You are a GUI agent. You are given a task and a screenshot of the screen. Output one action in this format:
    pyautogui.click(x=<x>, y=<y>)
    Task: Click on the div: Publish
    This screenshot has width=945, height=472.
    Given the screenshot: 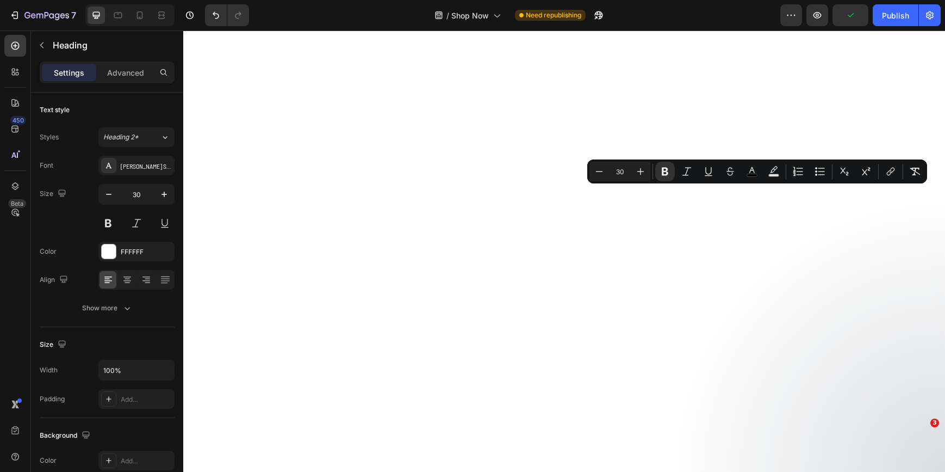 What is the action you would take?
    pyautogui.click(x=896, y=15)
    